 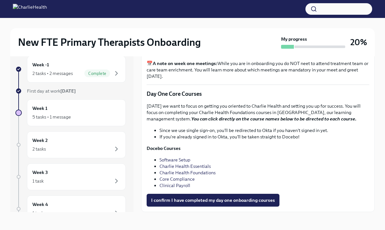 What do you see at coordinates (71, 69) in the screenshot?
I see `a: Week -12 tasks • 2 messagesComplete` at bounding box center [71, 69].